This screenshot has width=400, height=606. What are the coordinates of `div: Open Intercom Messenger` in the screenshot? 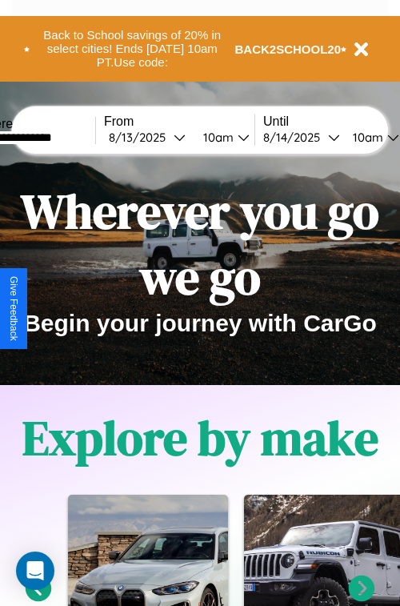 It's located at (35, 570).